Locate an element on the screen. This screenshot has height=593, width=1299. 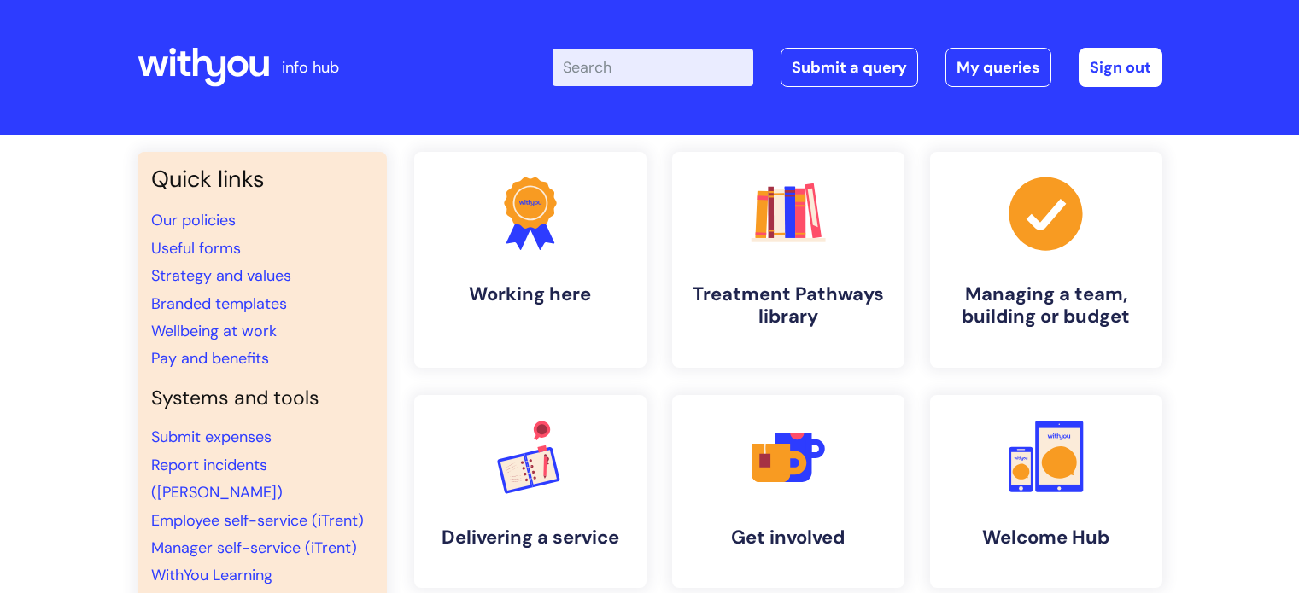
a: Submit expenses is located at coordinates (211, 437).